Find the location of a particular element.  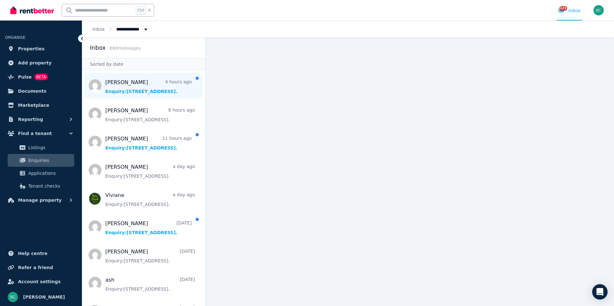

nav: Message list is located at coordinates (144, 188).